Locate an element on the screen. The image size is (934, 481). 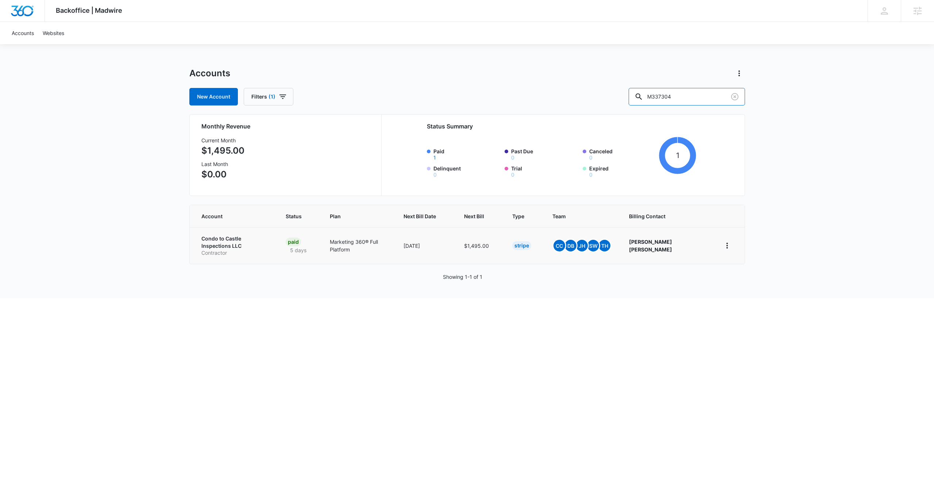
h2: Status Summary is located at coordinates (562, 126).